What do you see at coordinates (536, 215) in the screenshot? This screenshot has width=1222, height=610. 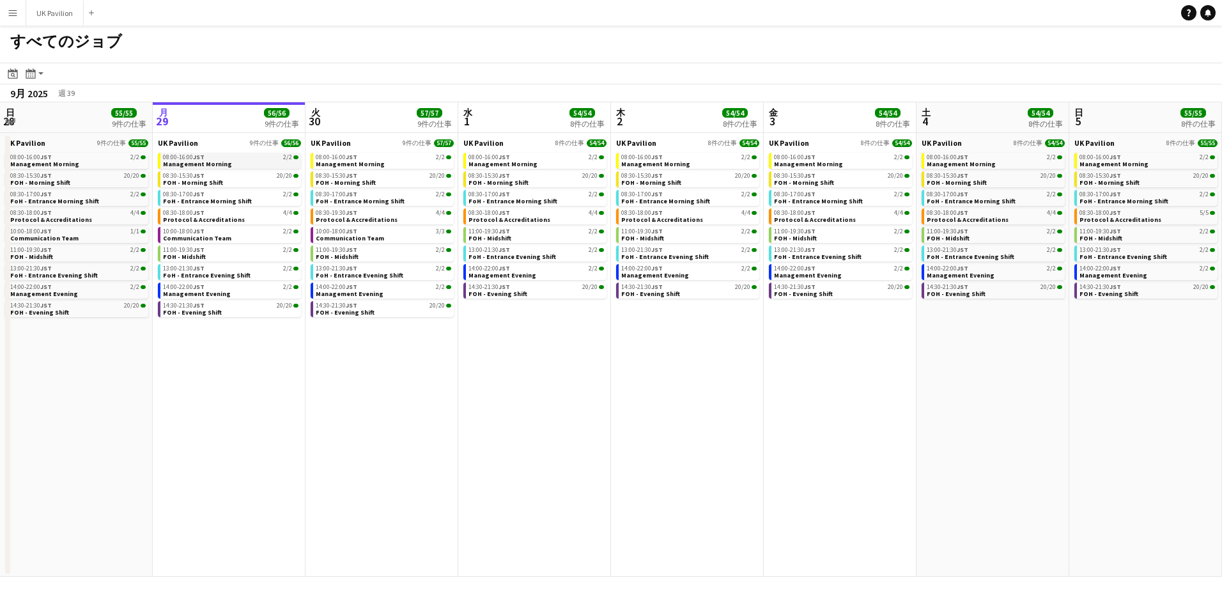 I see `a: 08:30-18:00JST4/4Protocol & Accreditations` at bounding box center [536, 215].